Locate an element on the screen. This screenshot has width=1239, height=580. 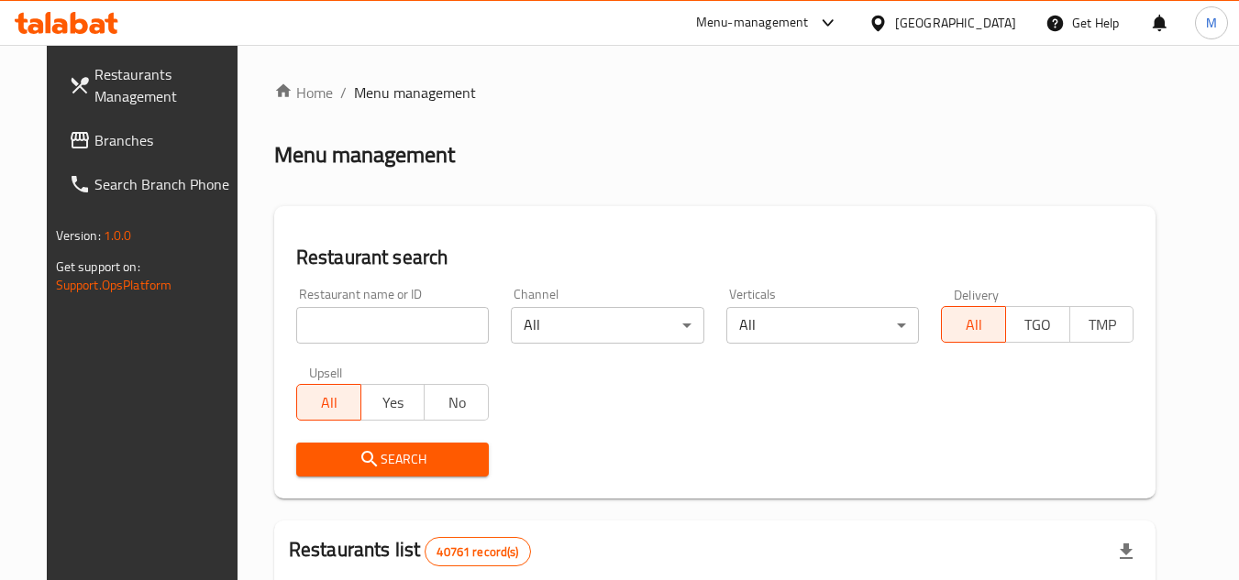
input: Search for restaurant name or ID.. is located at coordinates (392, 325).